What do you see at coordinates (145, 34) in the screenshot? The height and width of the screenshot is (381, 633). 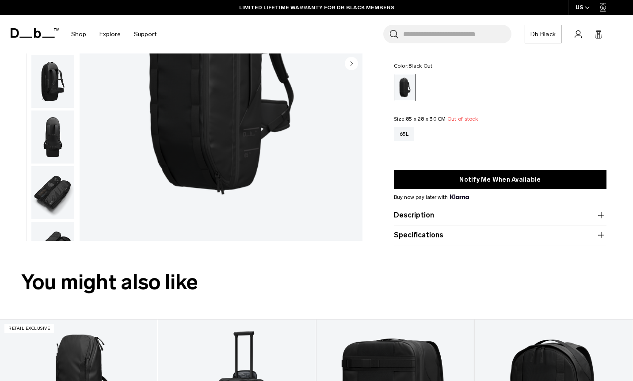 I see `a: Support` at bounding box center [145, 34].